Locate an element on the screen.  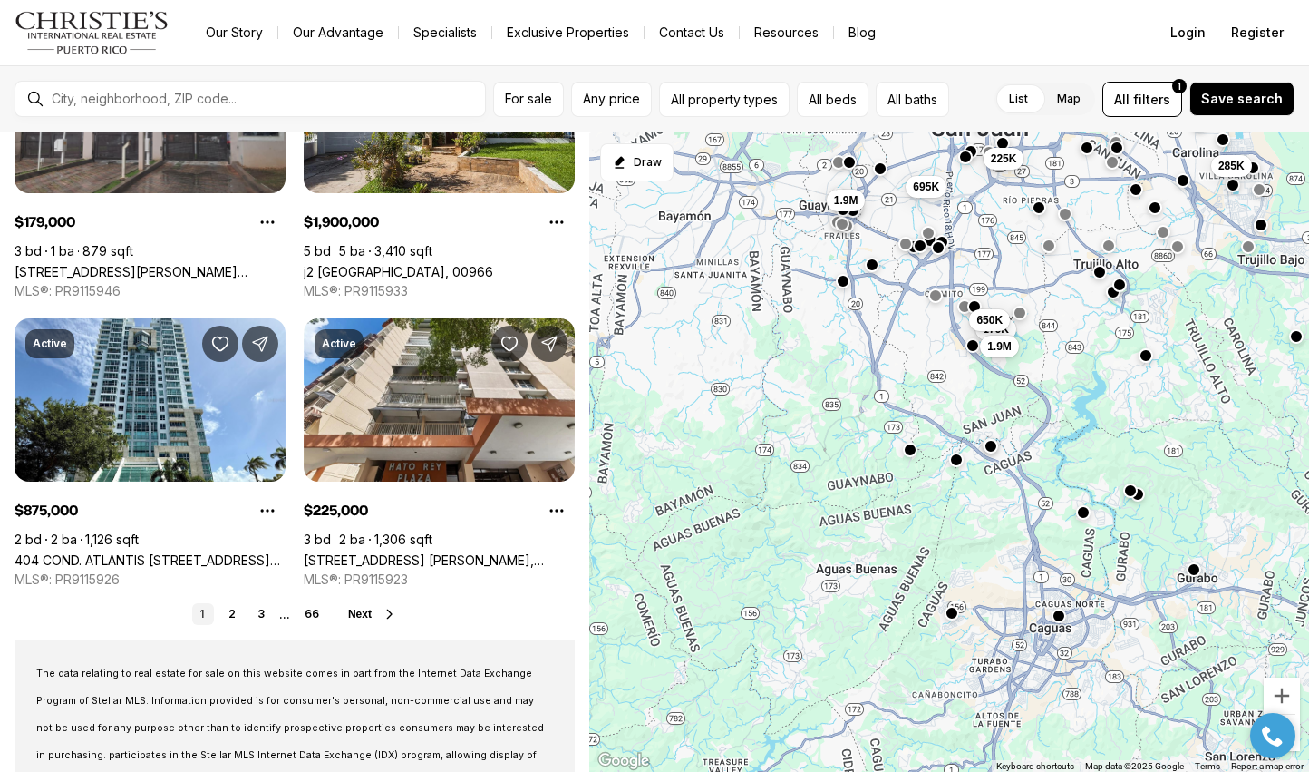
button: Any price is located at coordinates (611, 99).